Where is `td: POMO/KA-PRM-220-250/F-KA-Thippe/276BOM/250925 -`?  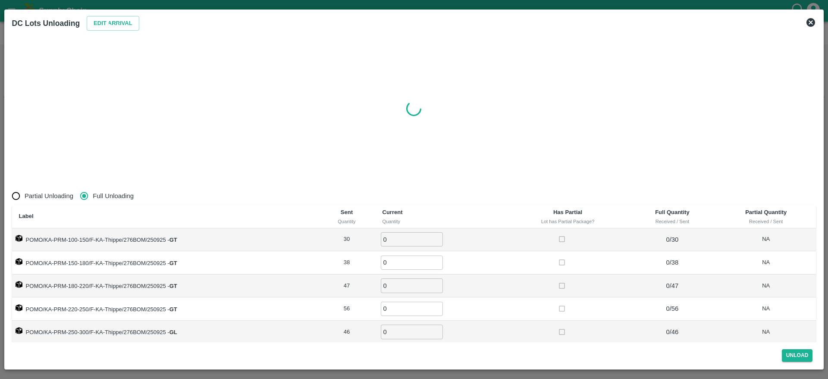
td: POMO/KA-PRM-220-250/F-KA-Thippe/276BOM/250925 - is located at coordinates (165, 309).